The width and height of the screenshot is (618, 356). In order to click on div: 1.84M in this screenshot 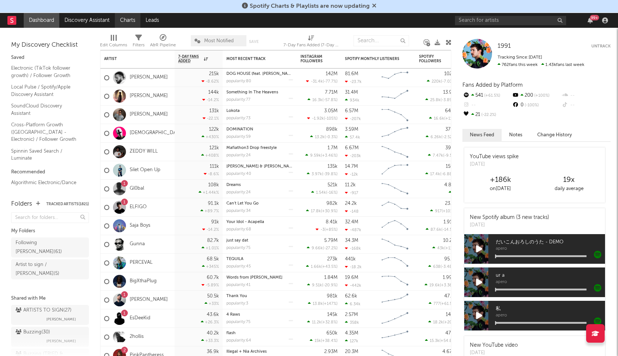, I will do `click(331, 278)`.